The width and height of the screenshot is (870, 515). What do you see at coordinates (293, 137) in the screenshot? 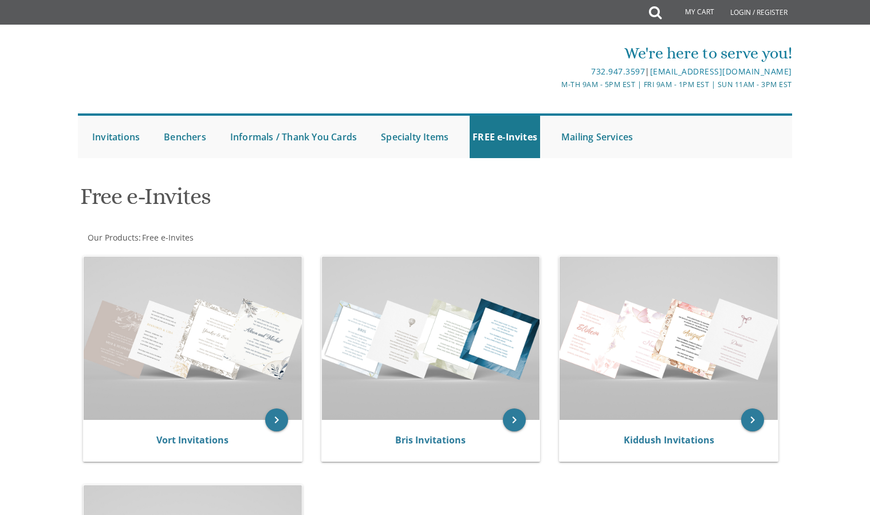
I see `a: Informals / Thank You Cards` at bounding box center [293, 137].